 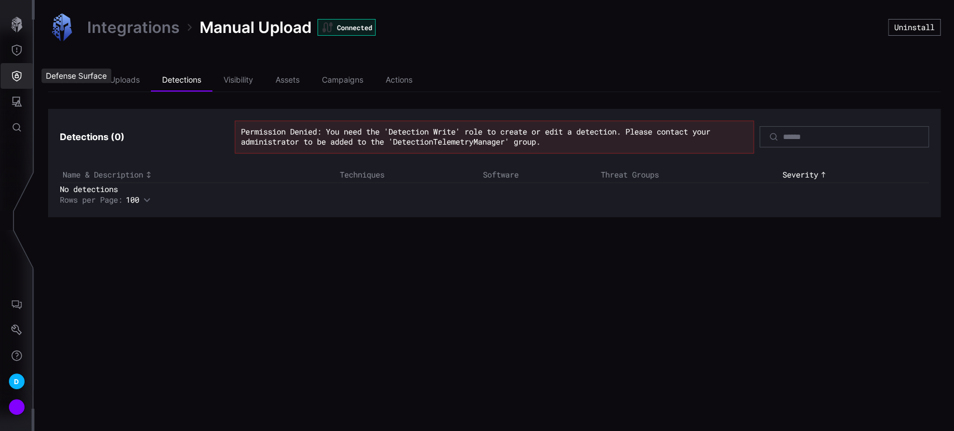 I want to click on span: D, so click(x=16, y=382).